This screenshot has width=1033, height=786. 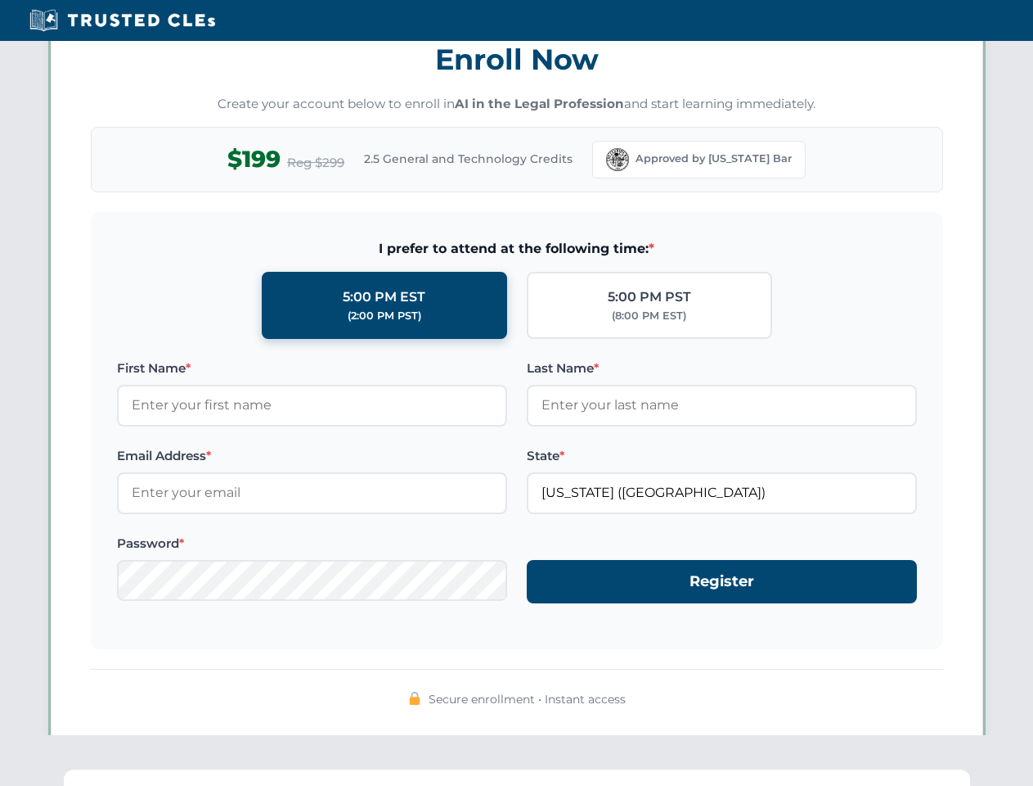 What do you see at coordinates (527, 699) in the screenshot?
I see `span: Secure enrollment • Instant access` at bounding box center [527, 699].